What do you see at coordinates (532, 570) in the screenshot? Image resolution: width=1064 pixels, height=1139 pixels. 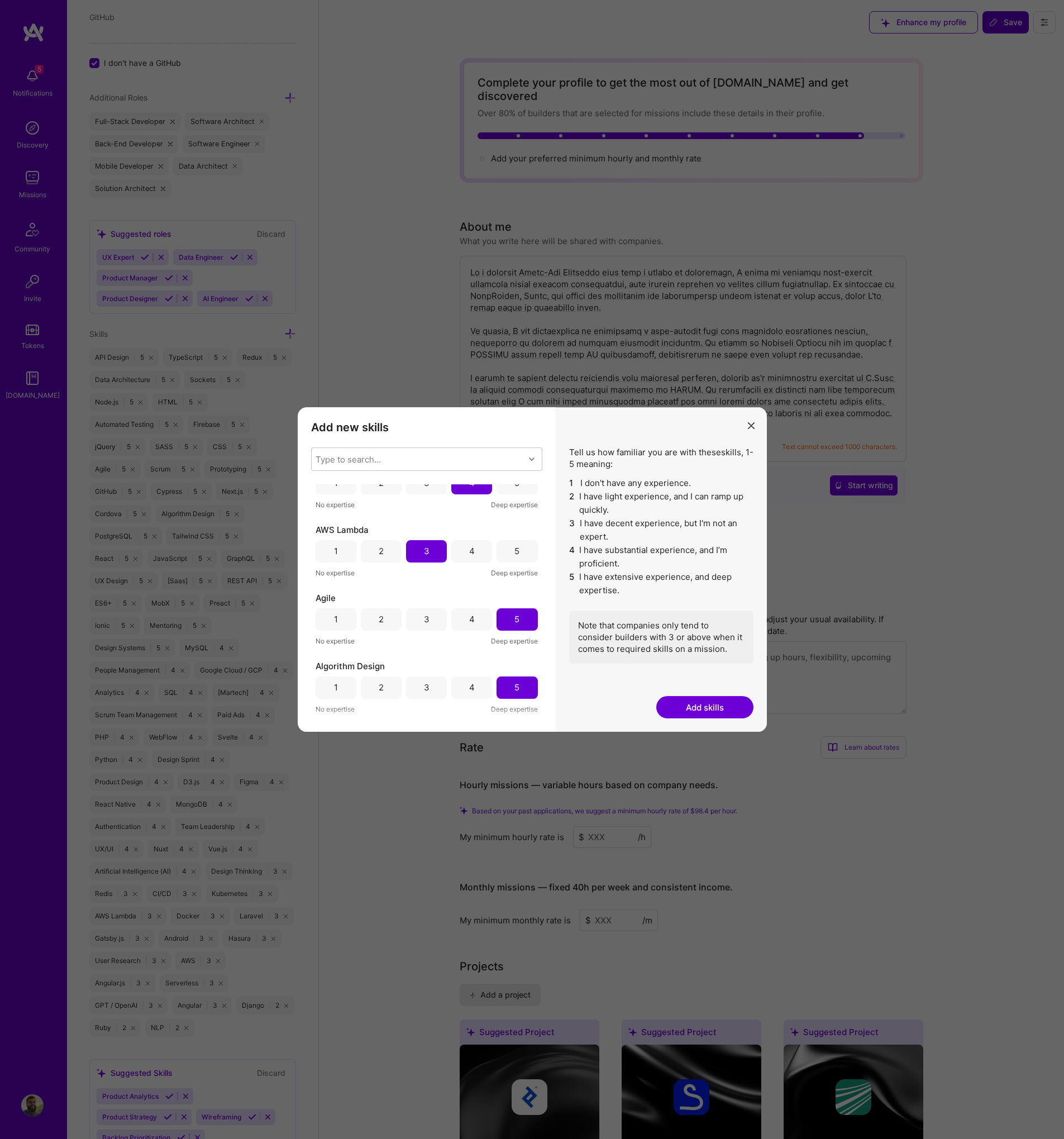 I see `div: modal` at bounding box center [532, 570].